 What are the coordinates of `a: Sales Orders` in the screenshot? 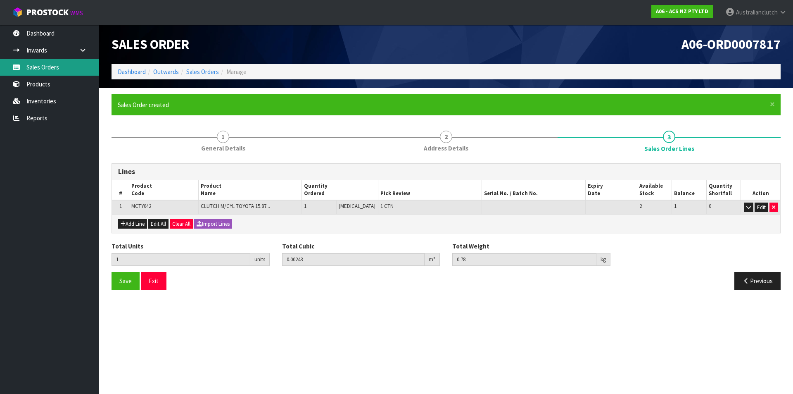 It's located at (202, 71).